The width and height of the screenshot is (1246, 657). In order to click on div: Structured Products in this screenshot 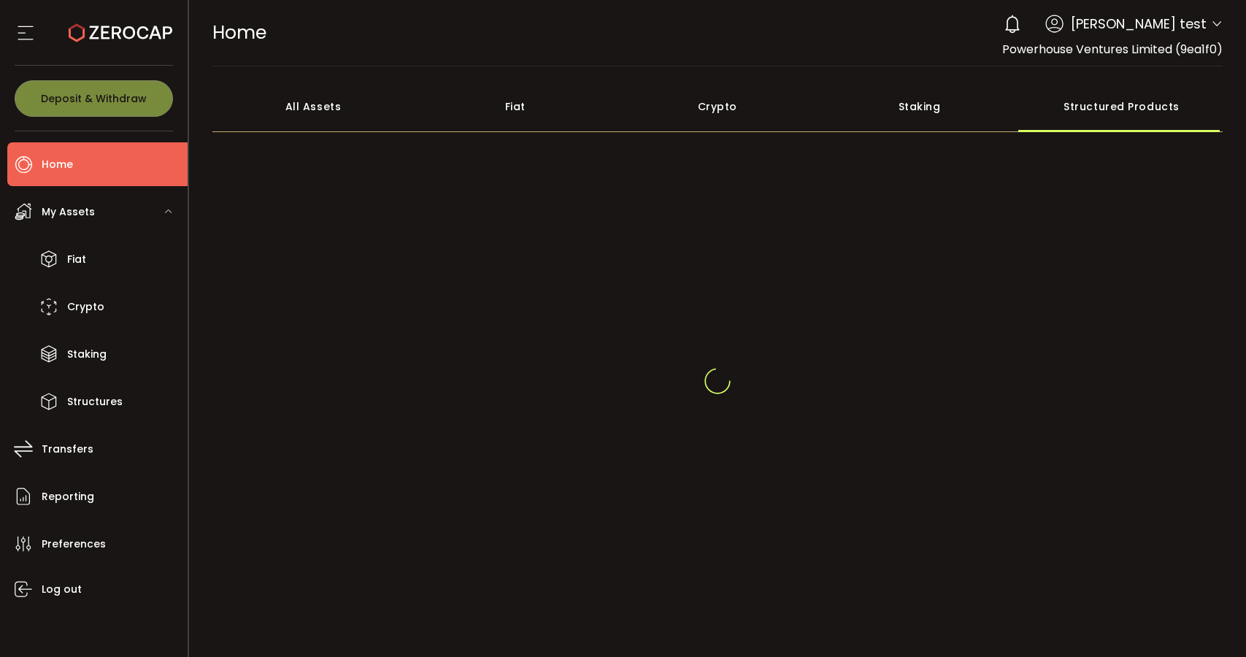, I will do `click(1122, 107)`.